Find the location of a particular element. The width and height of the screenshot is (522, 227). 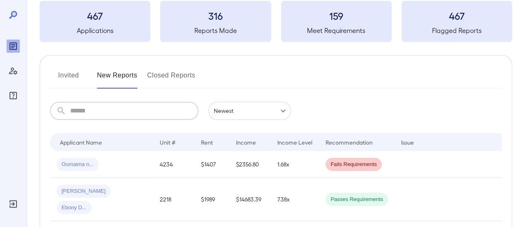

td: $14683.39 is located at coordinates (250, 200).